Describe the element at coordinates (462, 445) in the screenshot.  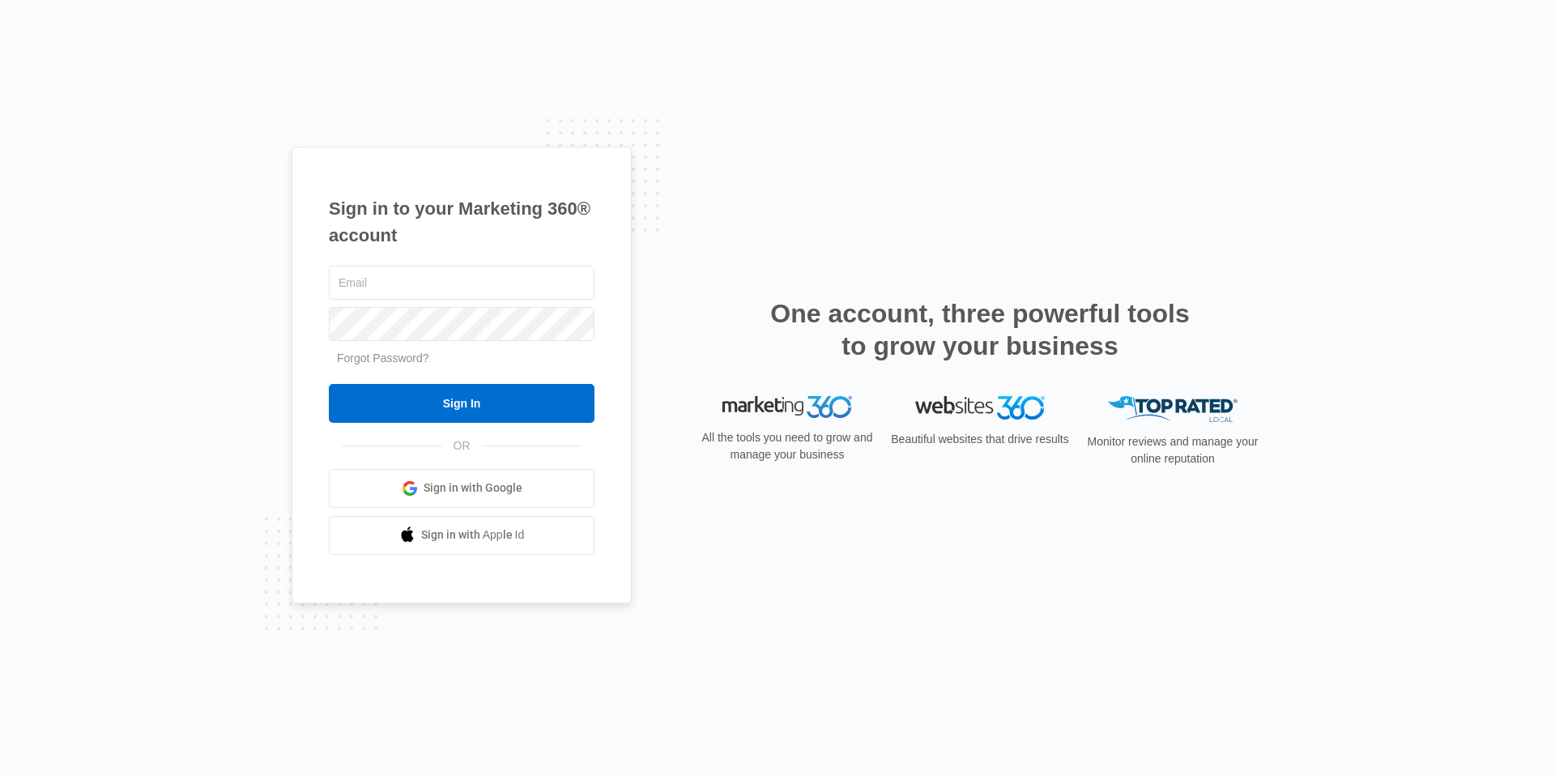
I see `span: OR` at that location.